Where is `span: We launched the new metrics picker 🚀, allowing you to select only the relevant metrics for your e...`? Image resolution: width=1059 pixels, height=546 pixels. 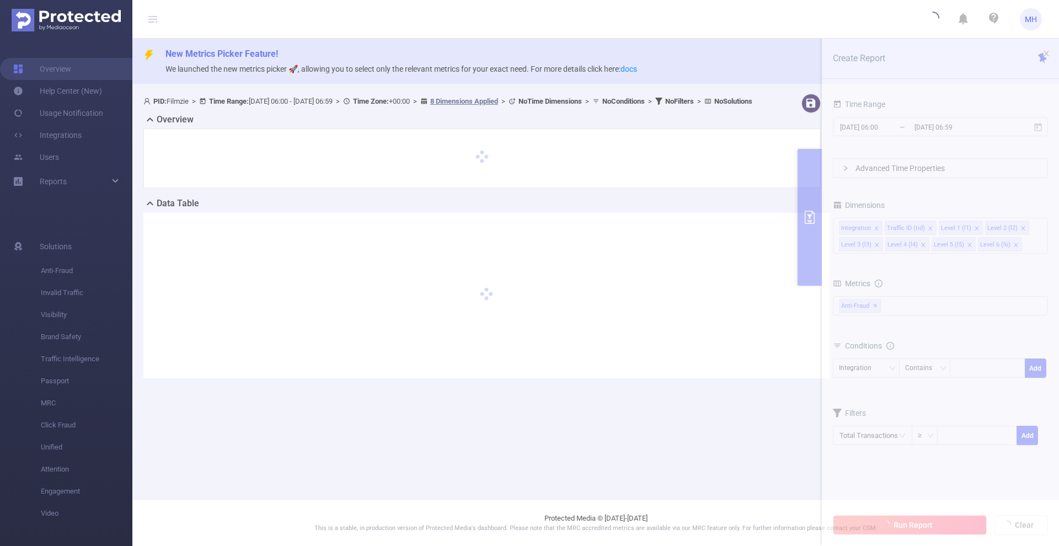 span: We launched the new metrics picker 🚀, allowing you to select only the relevant metrics for your e... is located at coordinates (401, 69).